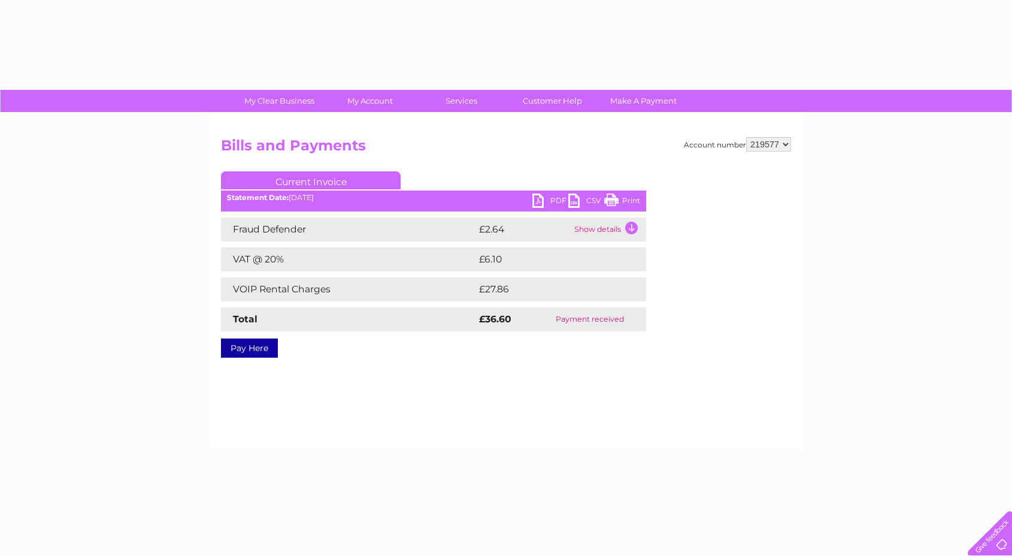 The image size is (1012, 556). Describe the element at coordinates (552, 101) in the screenshot. I see `a: Customer Help` at that location.